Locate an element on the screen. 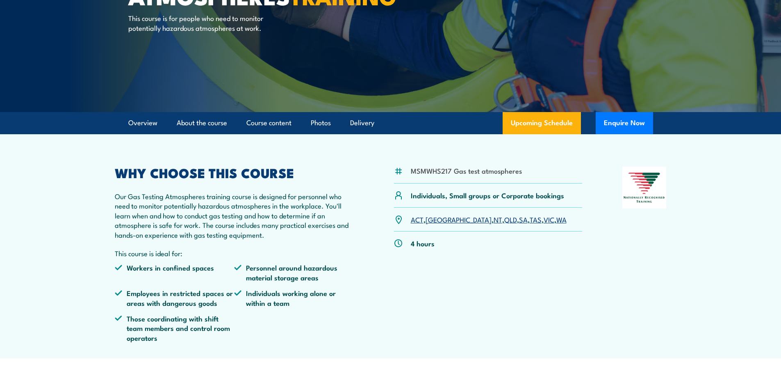  p: Individuals, Small groups or Corporate bookings is located at coordinates (488, 195).